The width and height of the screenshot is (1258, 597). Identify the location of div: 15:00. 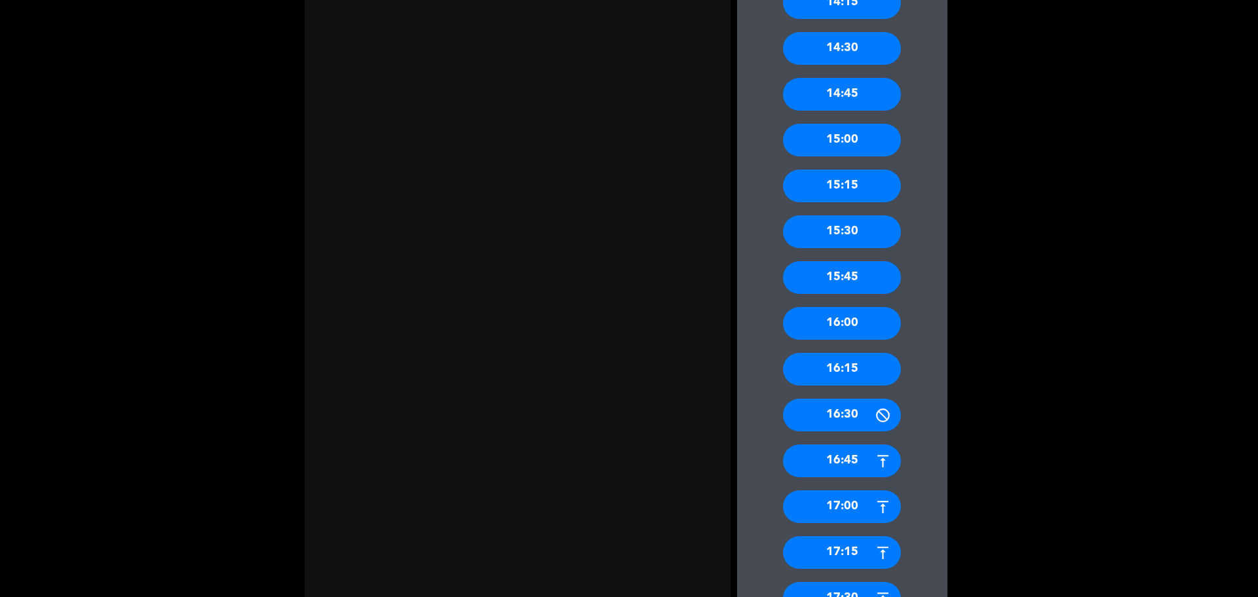
(842, 140).